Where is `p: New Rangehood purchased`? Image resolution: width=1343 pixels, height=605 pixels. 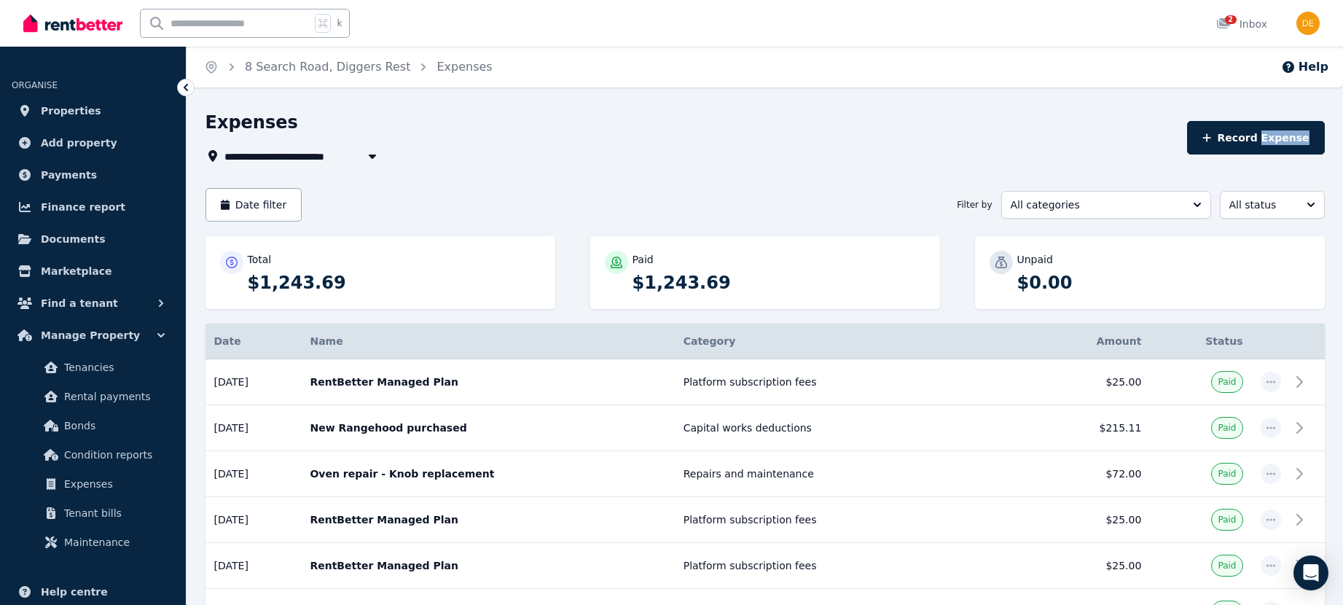 p: New Rangehood purchased is located at coordinates (487, 428).